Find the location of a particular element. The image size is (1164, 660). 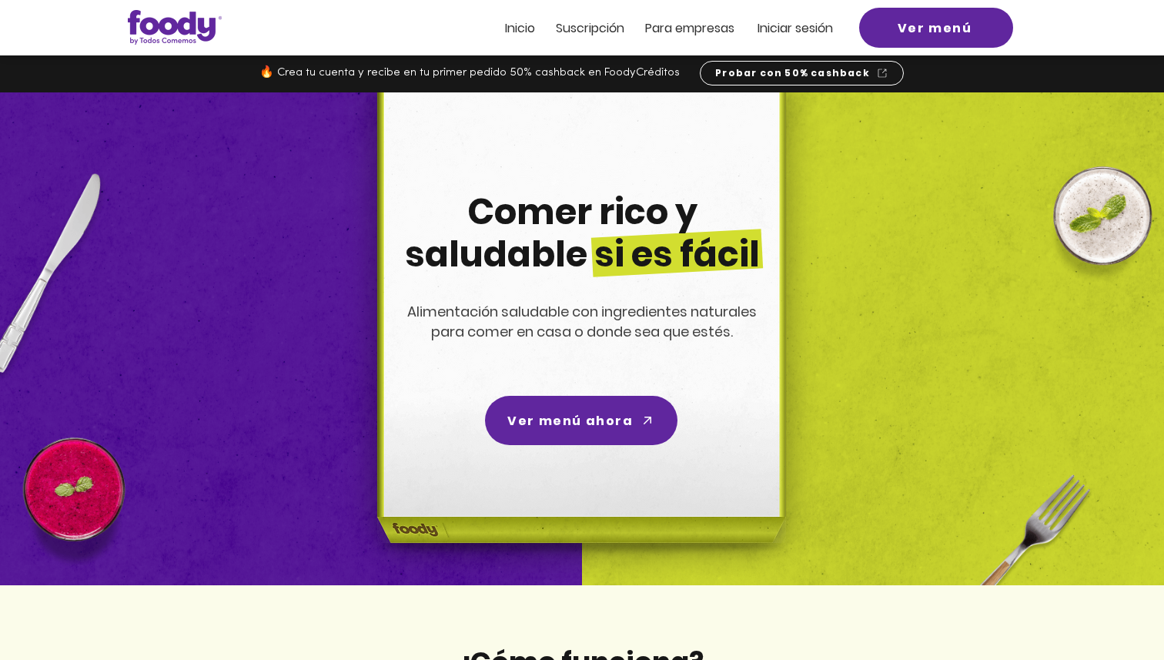

span: Ver menú is located at coordinates (935, 28).